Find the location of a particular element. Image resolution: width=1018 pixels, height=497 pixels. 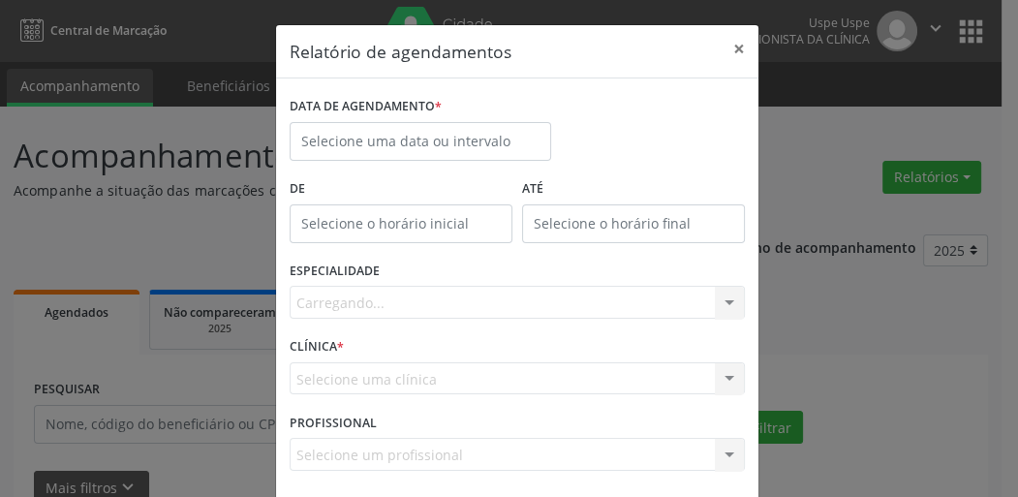

label: CLÍNICA is located at coordinates (317, 347).